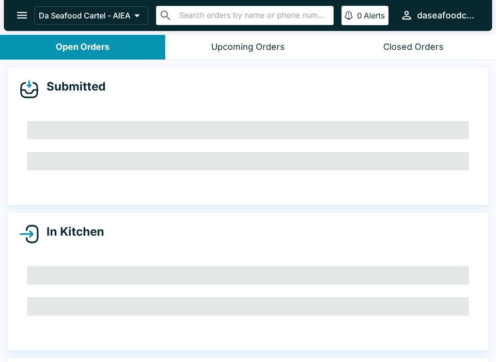 This screenshot has height=362, width=496. What do you see at coordinates (82, 47) in the screenshot?
I see `div: Open Orders` at bounding box center [82, 47].